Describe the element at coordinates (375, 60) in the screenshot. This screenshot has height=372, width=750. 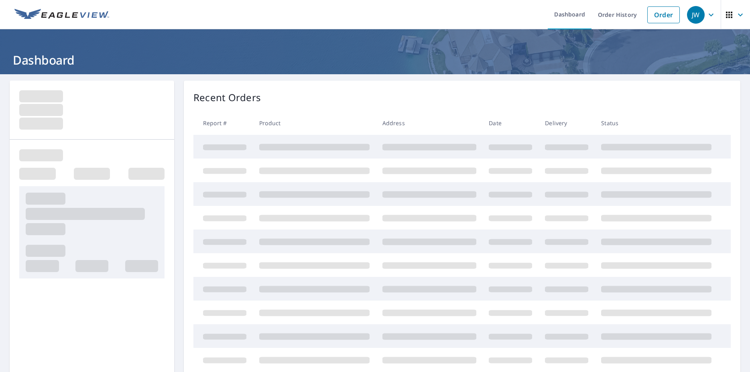
I see `h1: Dashboard` at that location.